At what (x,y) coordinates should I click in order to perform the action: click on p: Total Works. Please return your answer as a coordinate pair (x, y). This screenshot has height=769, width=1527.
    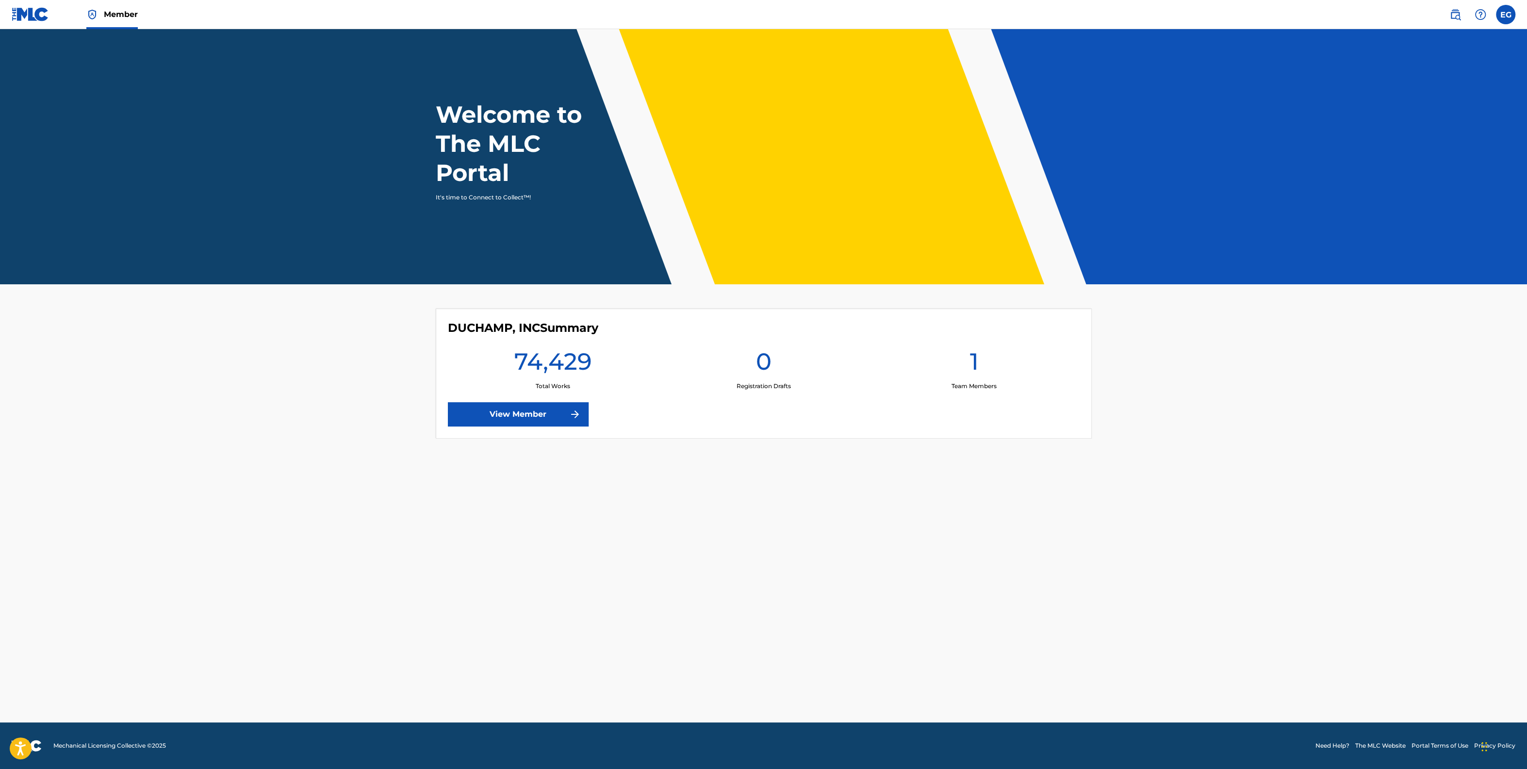
    Looking at the image, I should click on (553, 386).